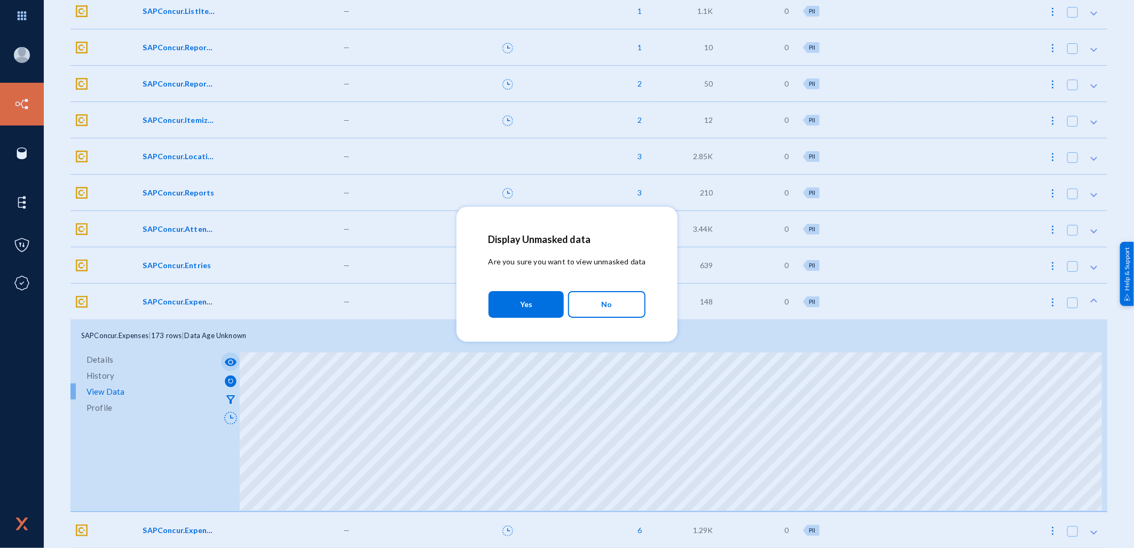 The width and height of the screenshot is (1134, 548). I want to click on span: Yes, so click(526, 304).